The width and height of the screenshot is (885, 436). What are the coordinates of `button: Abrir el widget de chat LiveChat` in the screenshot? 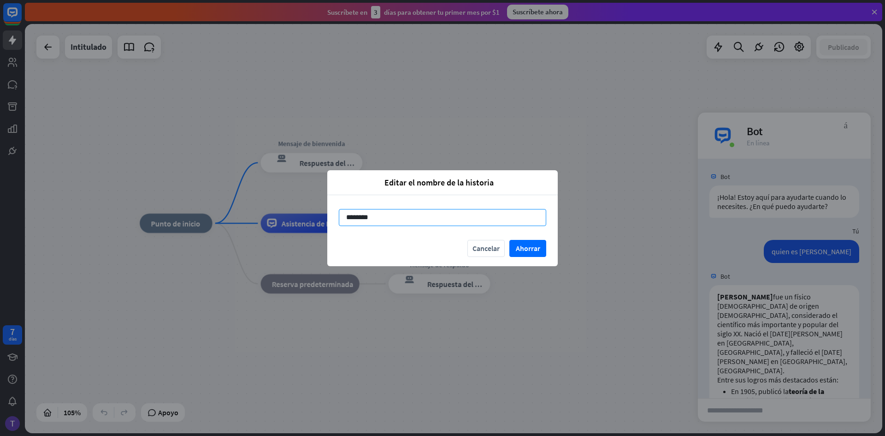 It's located at (21, 18).